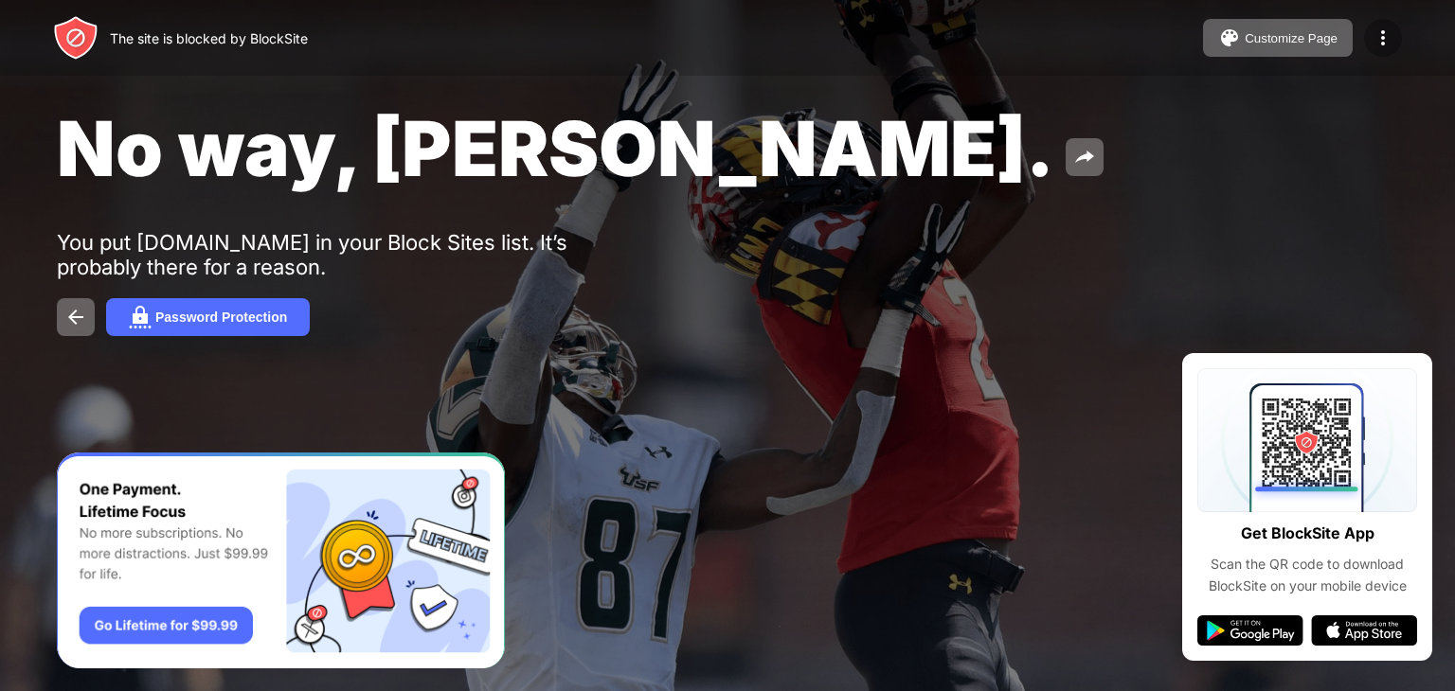 The height and width of the screenshot is (691, 1455). I want to click on img: pallet.svg, so click(1229, 38).